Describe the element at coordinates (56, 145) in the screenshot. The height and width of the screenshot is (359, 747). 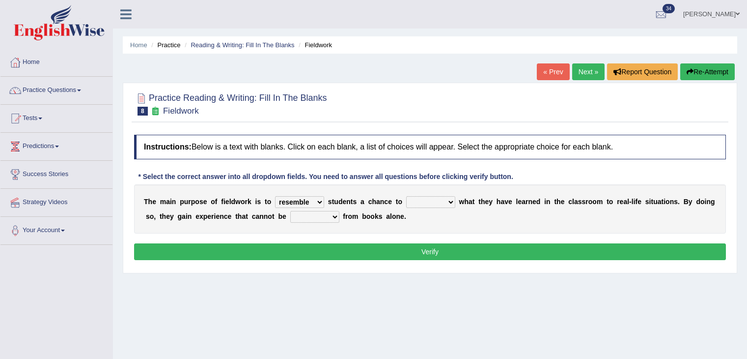
I see `a: Predictions` at that location.